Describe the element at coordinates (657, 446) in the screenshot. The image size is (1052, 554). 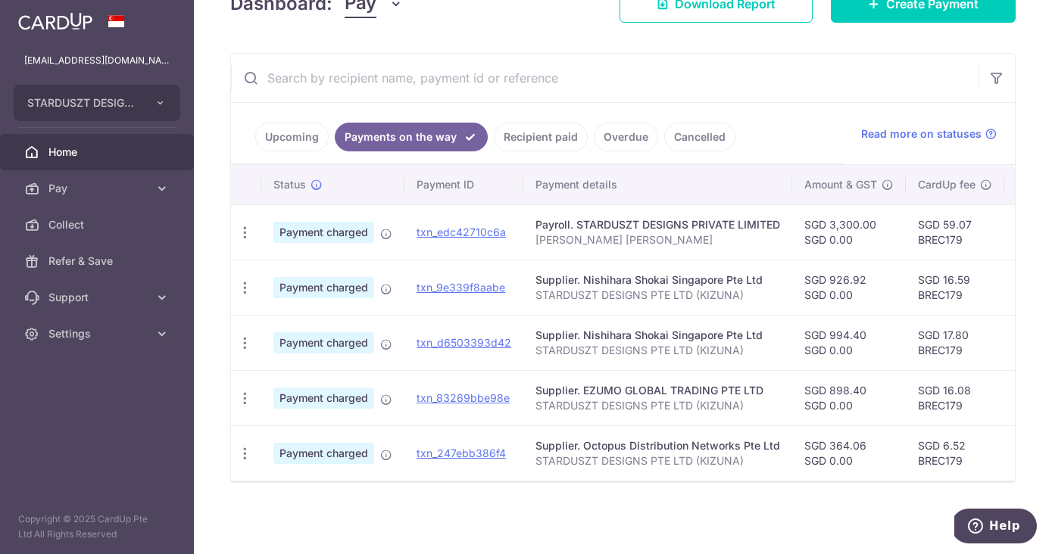
I see `div: Supplier. Octopus Distribution Networks Pte Ltd` at that location.